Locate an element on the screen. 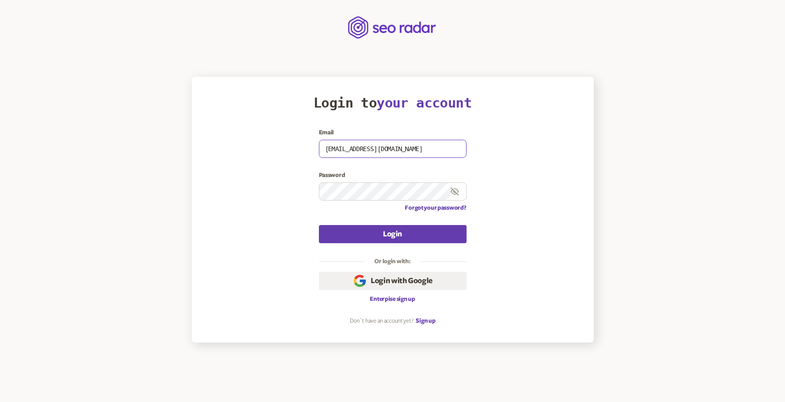 This screenshot has height=402, width=785. p: Don`t have an account yet? is located at coordinates (381, 321).